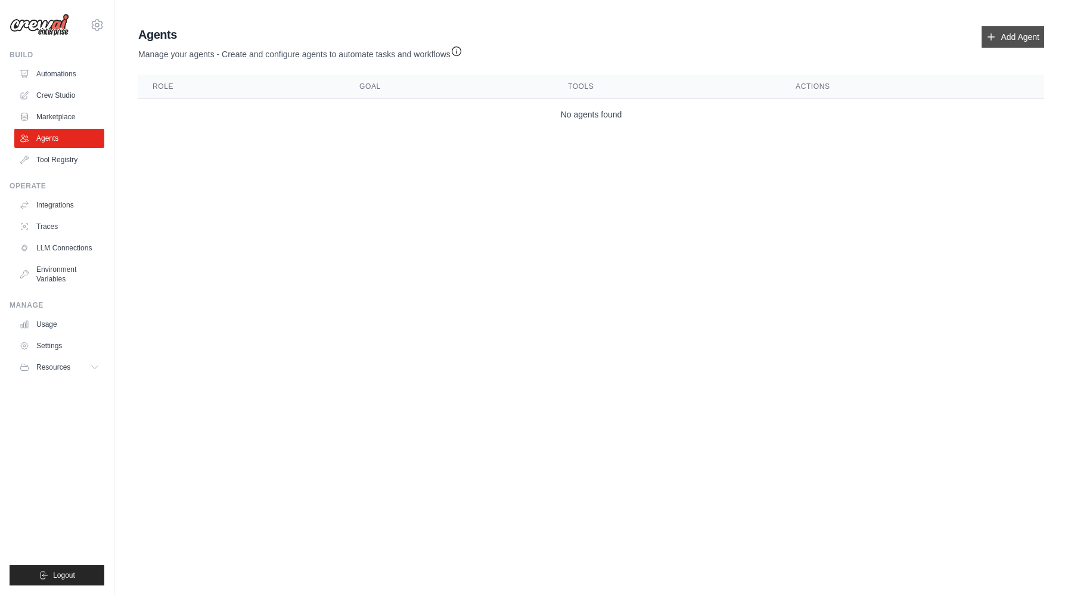 The height and width of the screenshot is (595, 1068). What do you see at coordinates (57, 575) in the screenshot?
I see `button: Logout` at bounding box center [57, 575].